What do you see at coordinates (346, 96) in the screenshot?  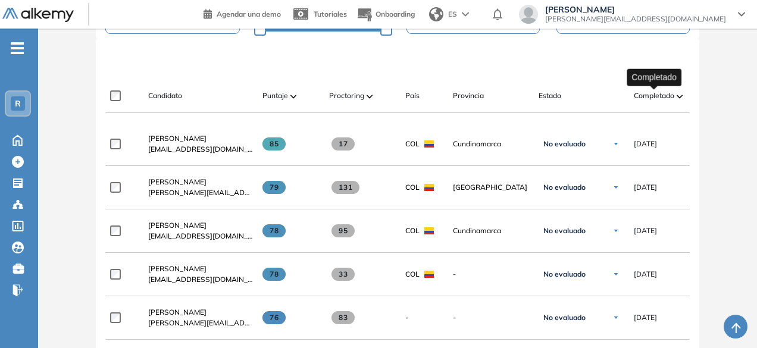 I see `span: Proctoring` at bounding box center [346, 96].